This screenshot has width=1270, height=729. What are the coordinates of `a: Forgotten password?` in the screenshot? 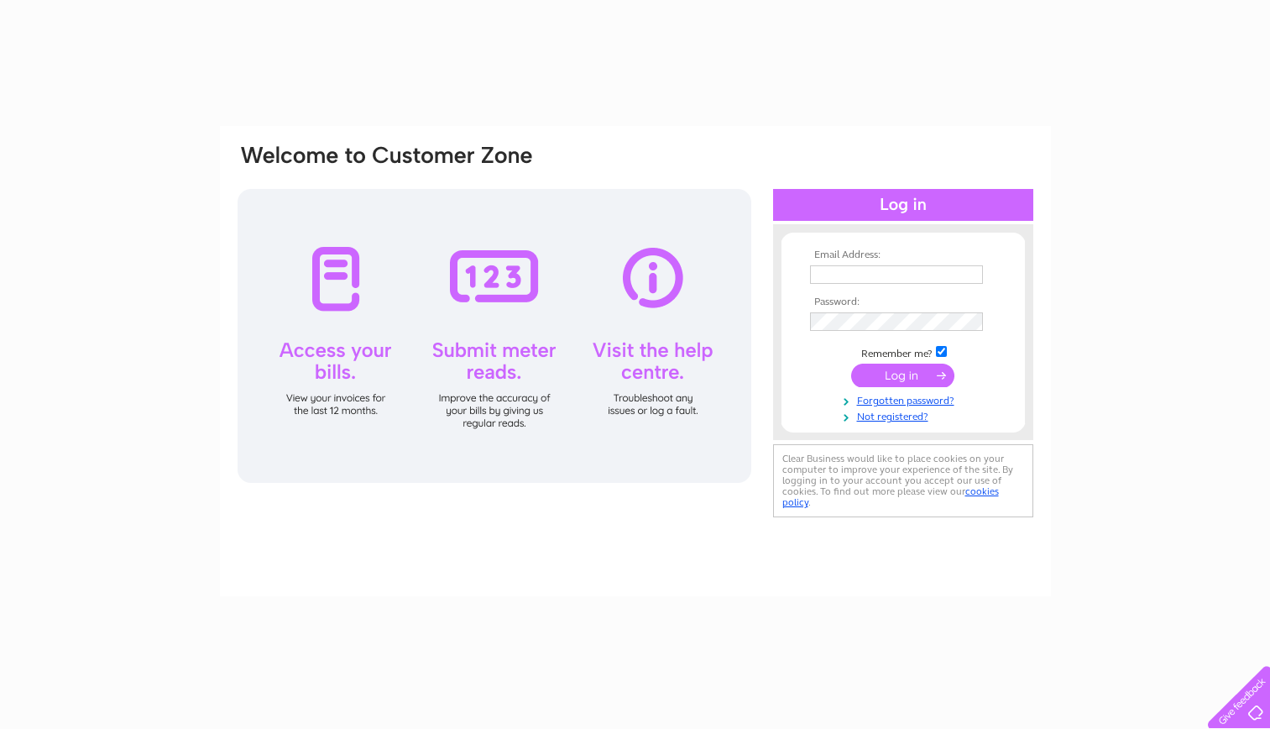 It's located at (905, 399).